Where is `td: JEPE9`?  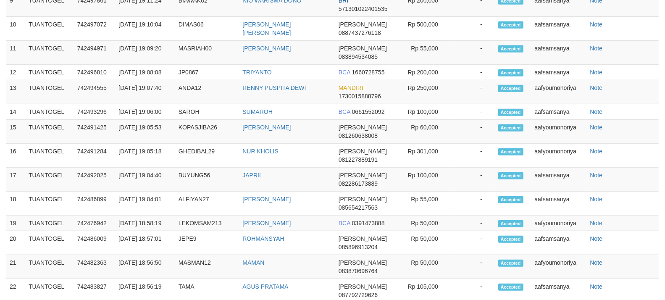 td: JEPE9 is located at coordinates (207, 243).